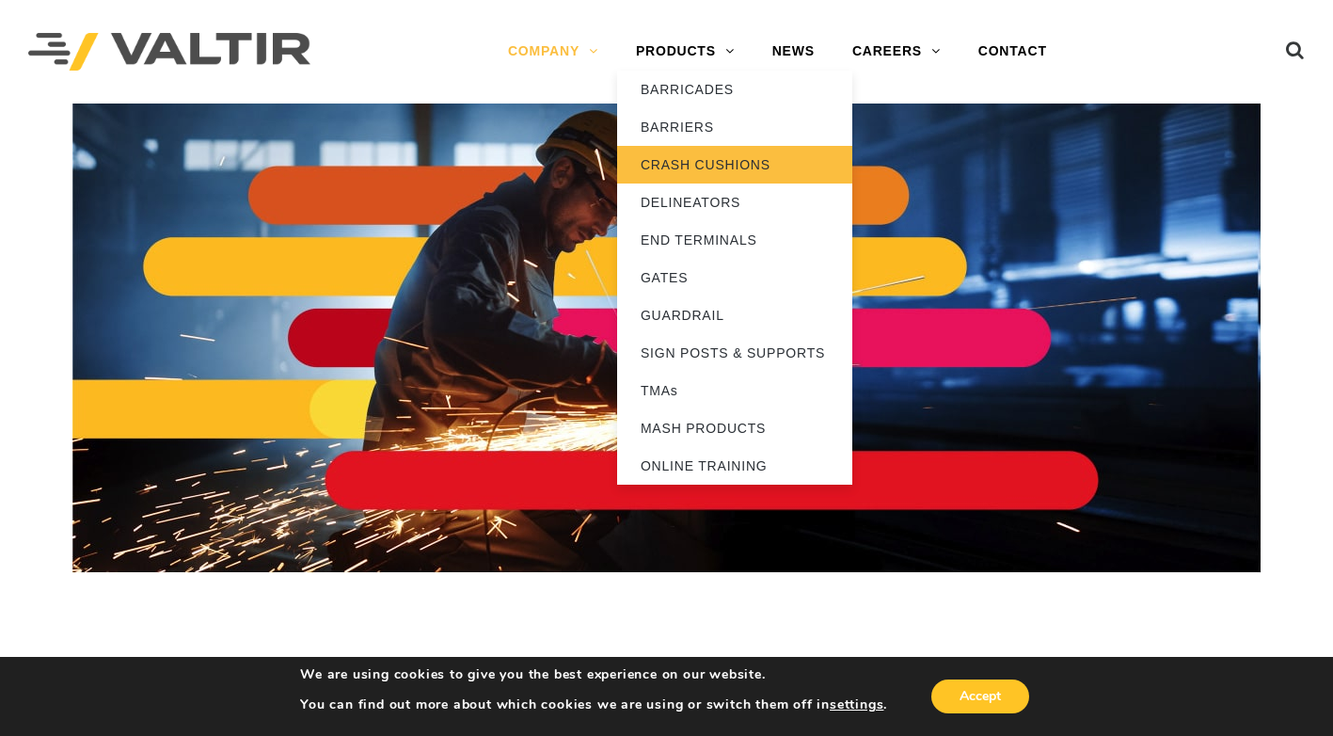 The width and height of the screenshot is (1333, 736). What do you see at coordinates (685, 52) in the screenshot?
I see `a: PRODUCTS` at bounding box center [685, 52].